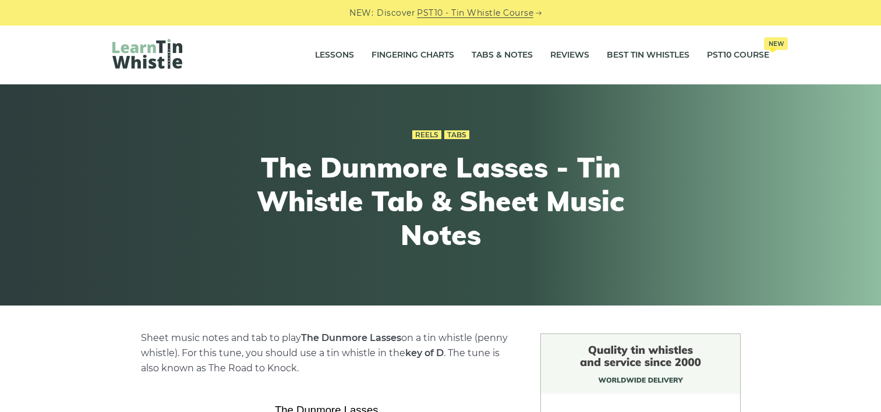 This screenshot has height=412, width=881. I want to click on a: Fingering Charts, so click(413, 55).